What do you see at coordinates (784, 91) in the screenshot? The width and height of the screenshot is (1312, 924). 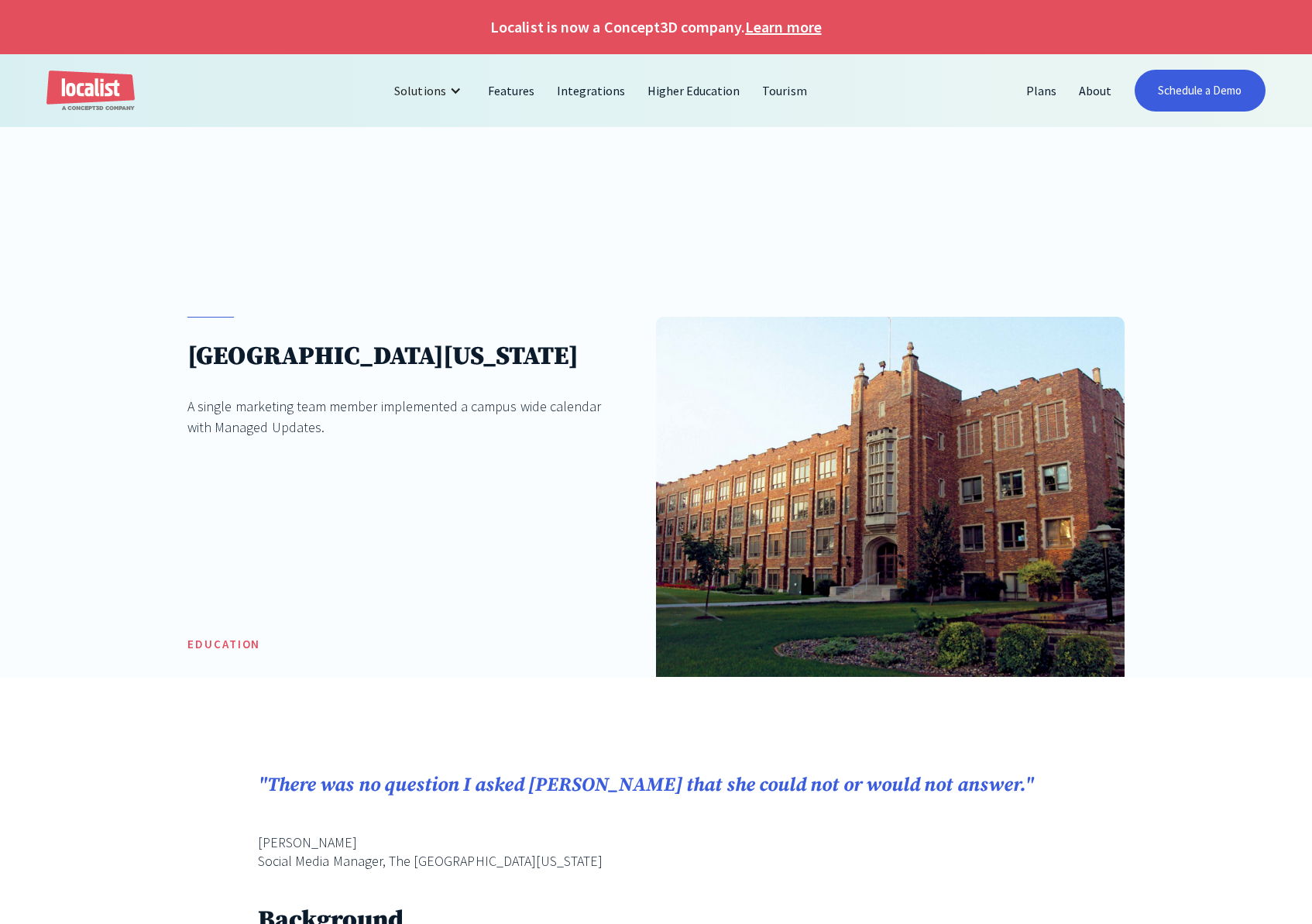 I see `a: Tourism` at bounding box center [784, 91].